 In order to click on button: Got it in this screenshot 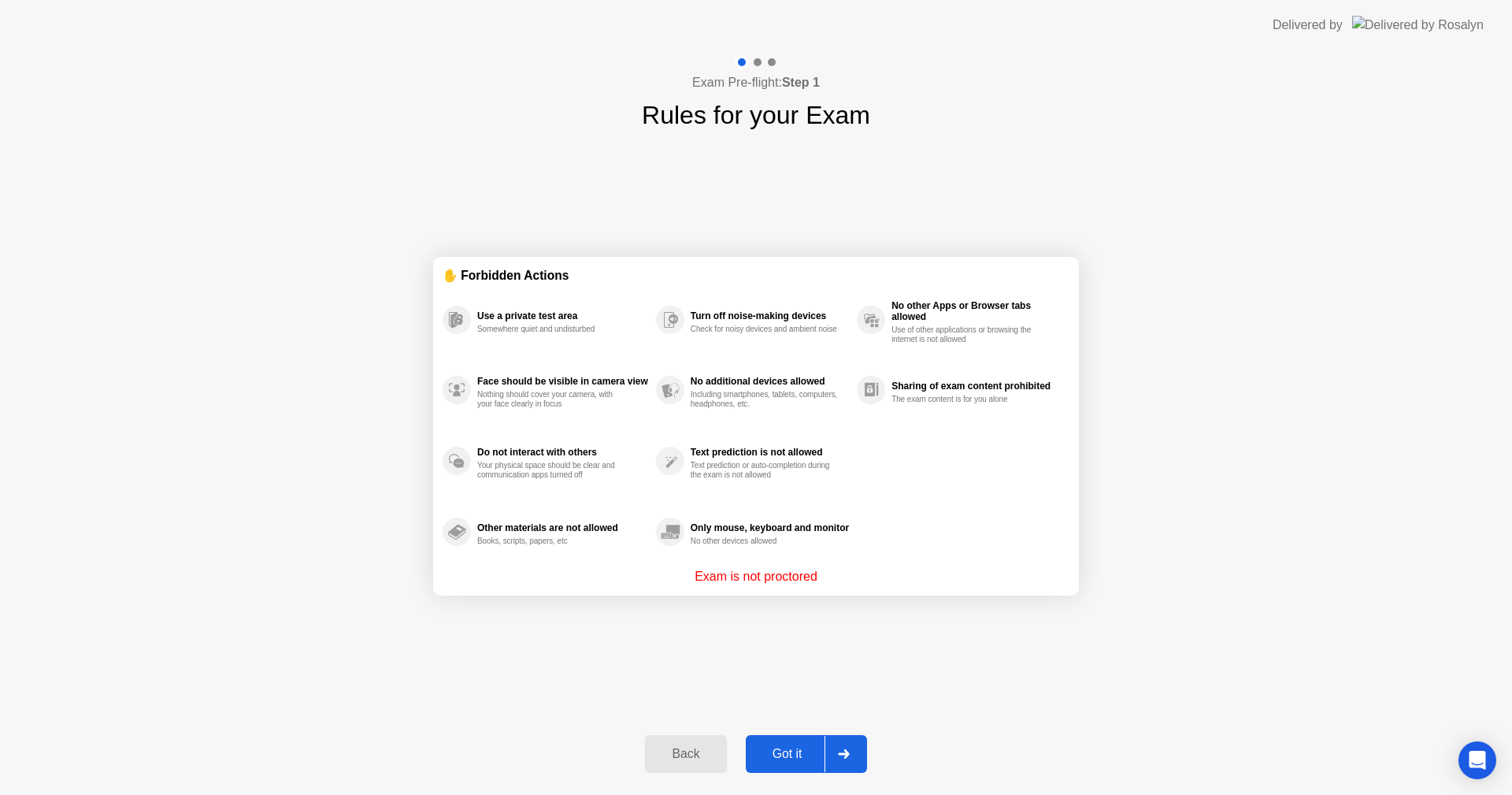, I will do `click(807, 754)`.